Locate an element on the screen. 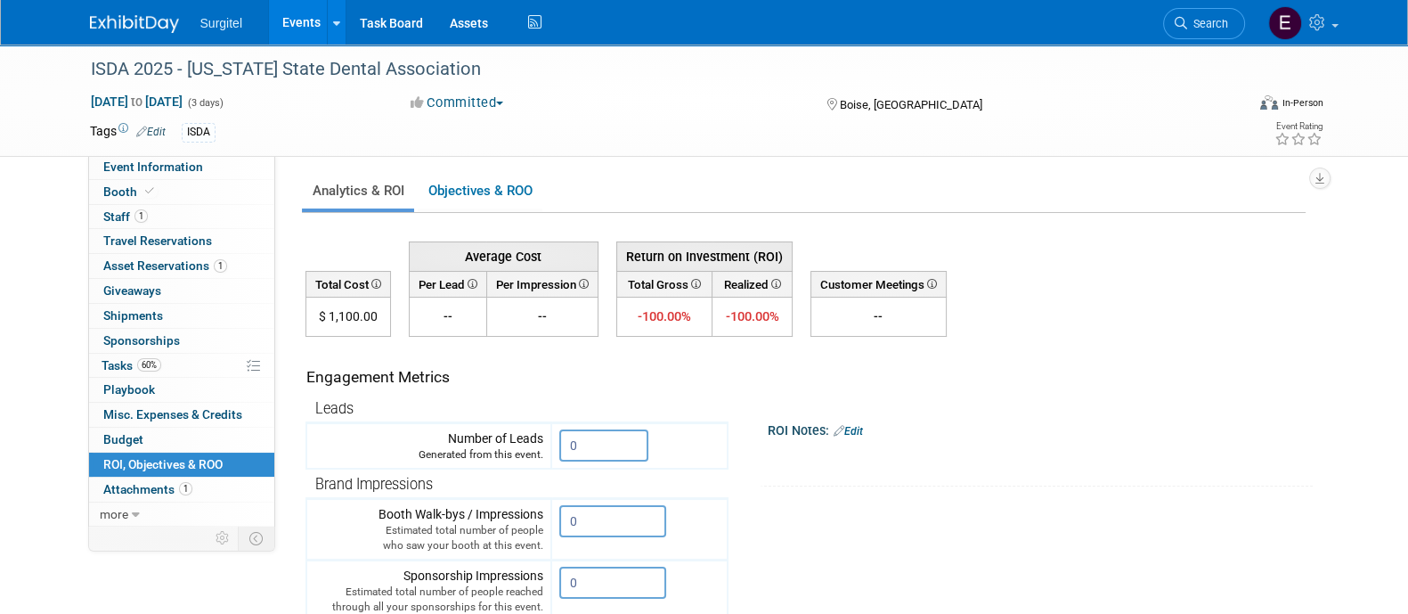  span: more is located at coordinates (114, 514).